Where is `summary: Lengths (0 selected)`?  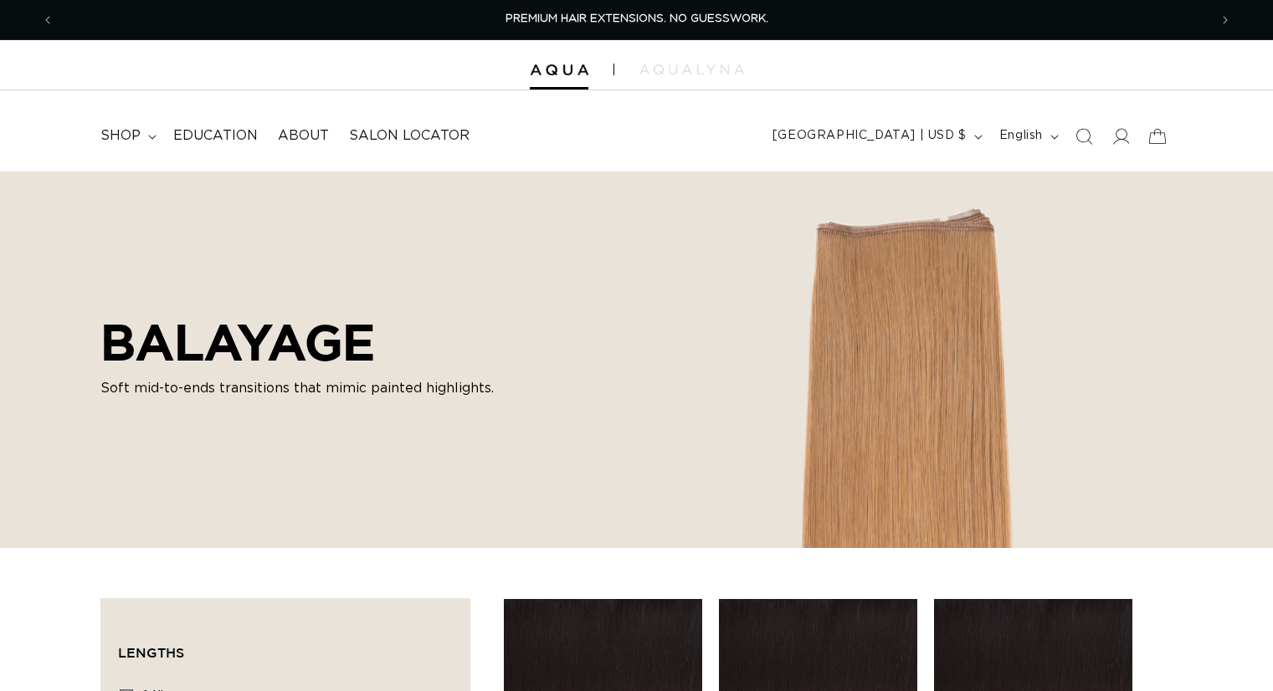 summary: Lengths (0 selected) is located at coordinates (285, 646).